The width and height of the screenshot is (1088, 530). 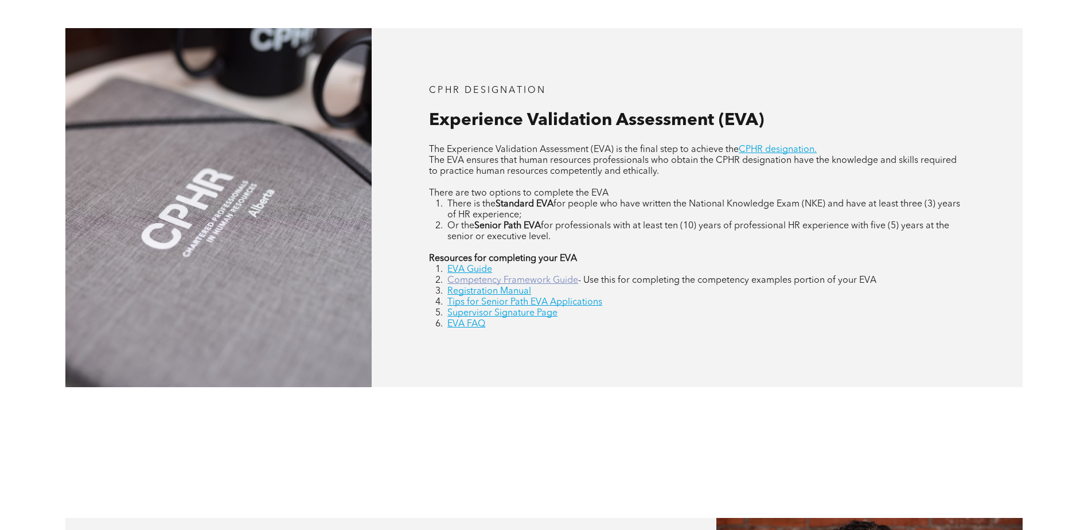 What do you see at coordinates (727, 280) in the screenshot?
I see `span: - Use this for completing the competency examples portion of your EVA` at bounding box center [727, 280].